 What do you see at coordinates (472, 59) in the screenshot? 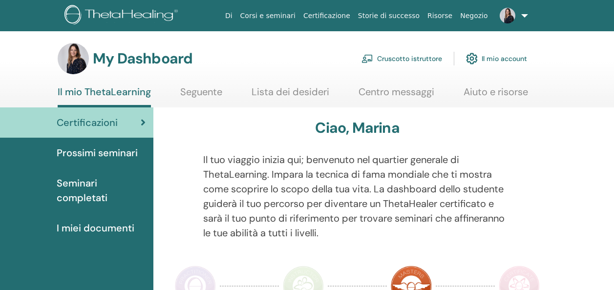
I see `img: cog.svg` at bounding box center [472, 59].